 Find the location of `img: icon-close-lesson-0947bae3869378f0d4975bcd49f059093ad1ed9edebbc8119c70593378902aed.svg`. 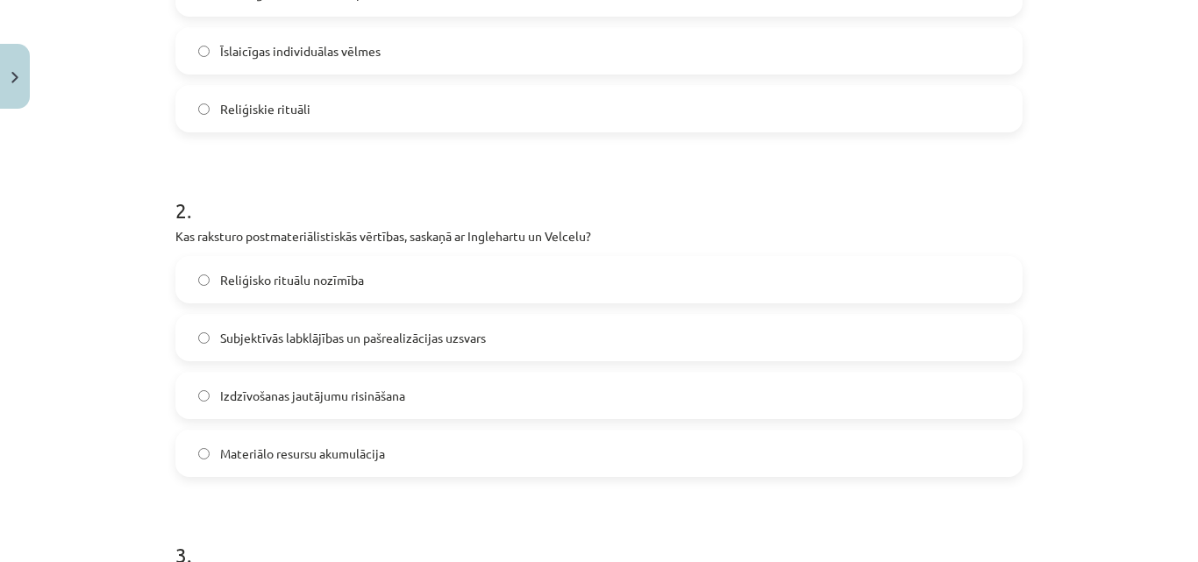

img: icon-close-lesson-0947bae3869378f0d4975bcd49f059093ad1ed9edebbc8119c70593378902aed.svg is located at coordinates (15, 77).